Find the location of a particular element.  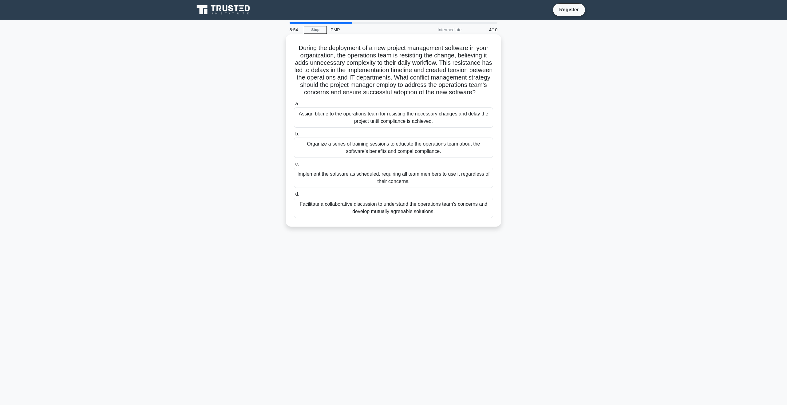

span: d. is located at coordinates (297, 194).